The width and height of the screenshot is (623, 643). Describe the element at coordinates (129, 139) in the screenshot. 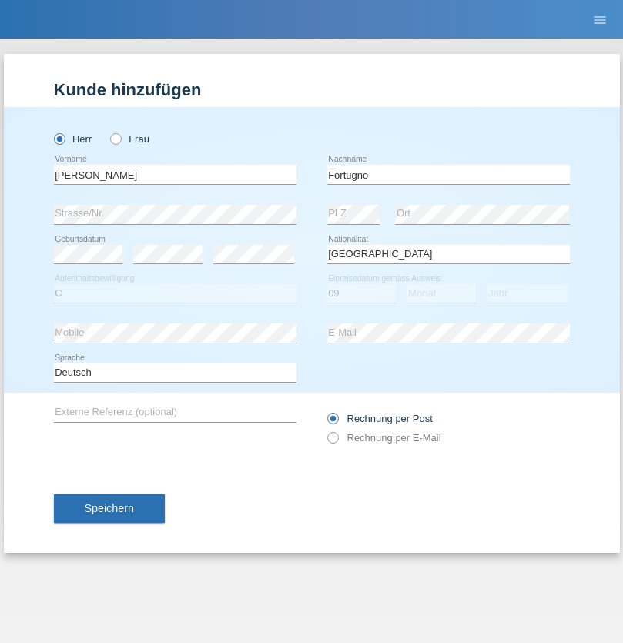

I see `label: Frau` at that location.